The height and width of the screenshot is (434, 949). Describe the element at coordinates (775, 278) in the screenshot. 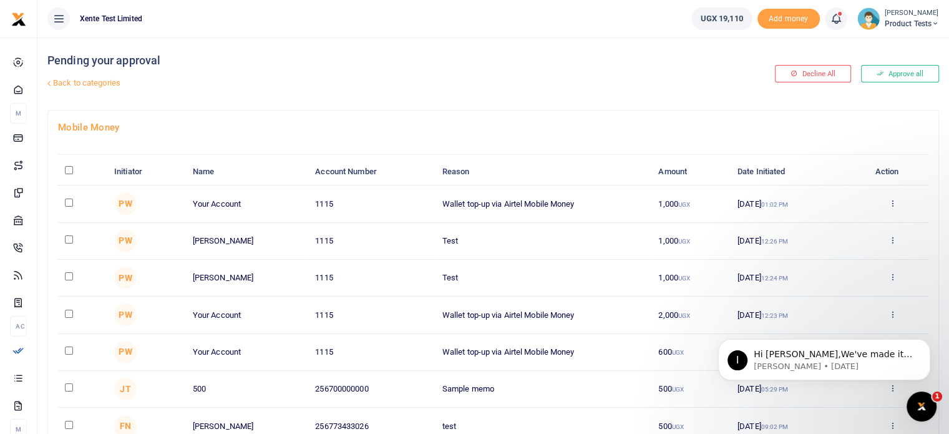

I see `small: 12:24 PM` at that location.